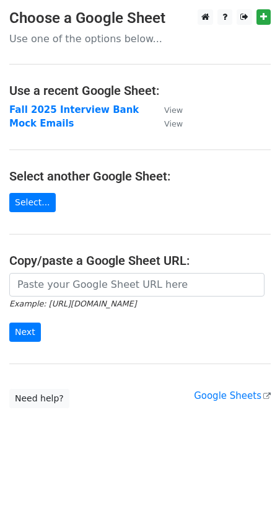  Describe the element at coordinates (42, 123) in the screenshot. I see `strong: Mock Emails` at that location.